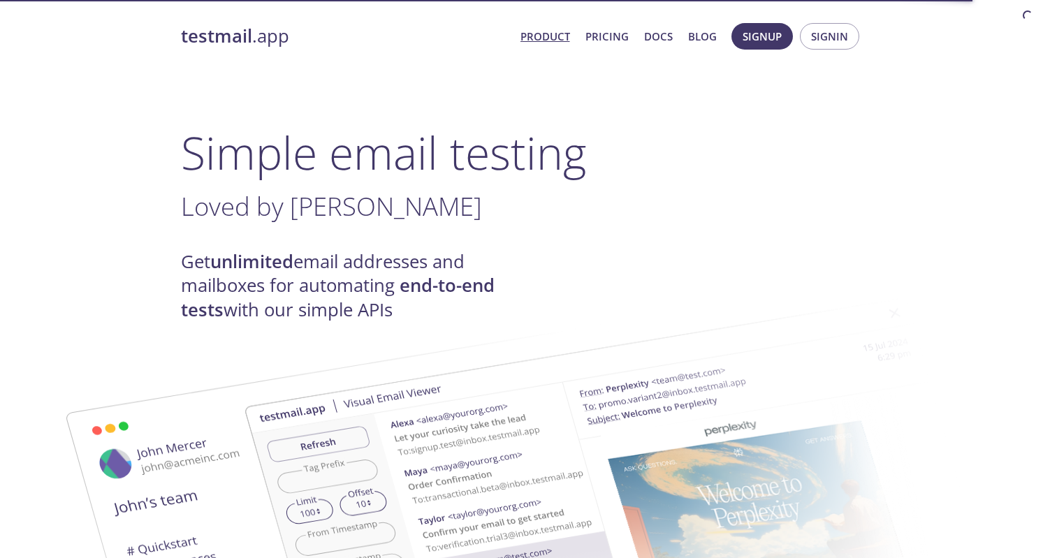  What do you see at coordinates (345, 36) in the screenshot?
I see `a: testmail.app` at bounding box center [345, 36].